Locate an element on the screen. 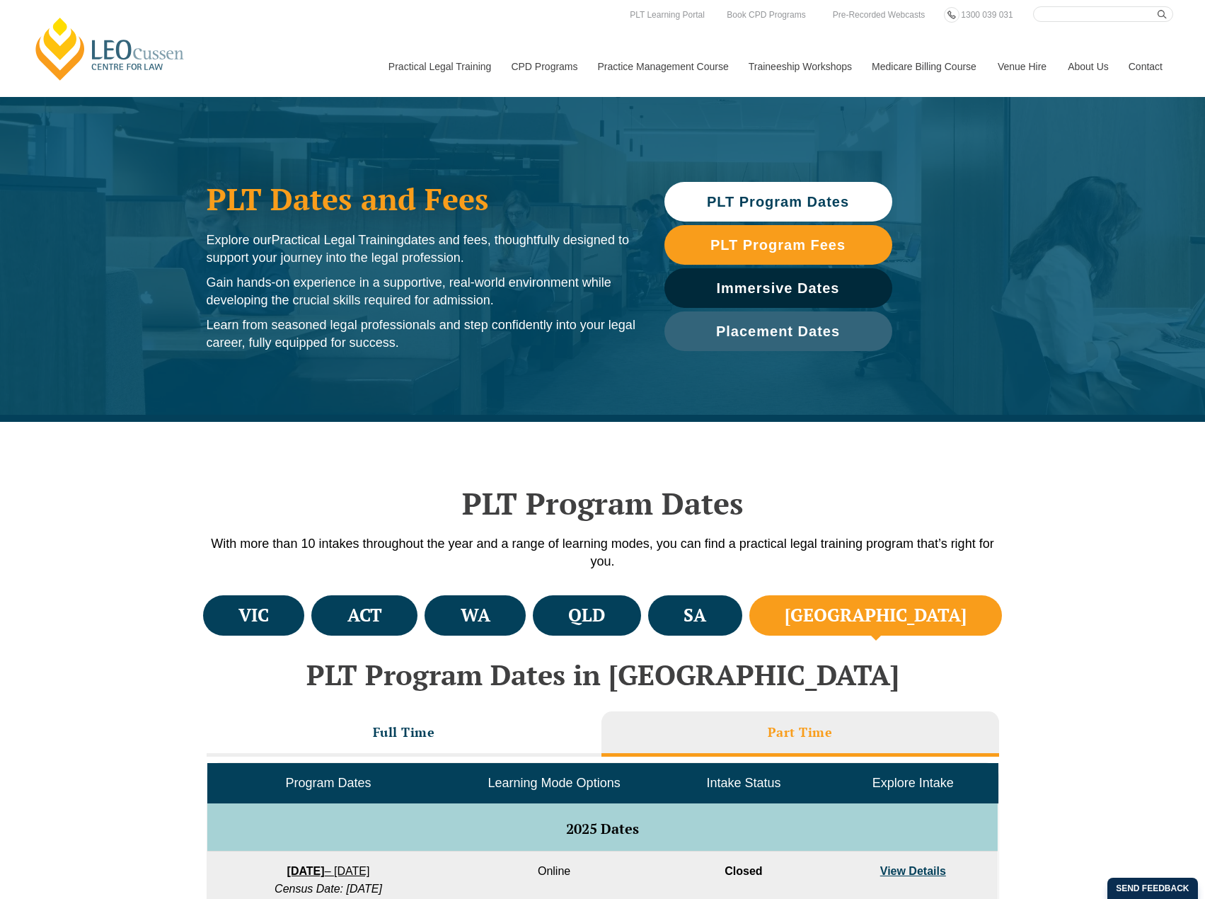  span: Explore Intake is located at coordinates (913, 783).